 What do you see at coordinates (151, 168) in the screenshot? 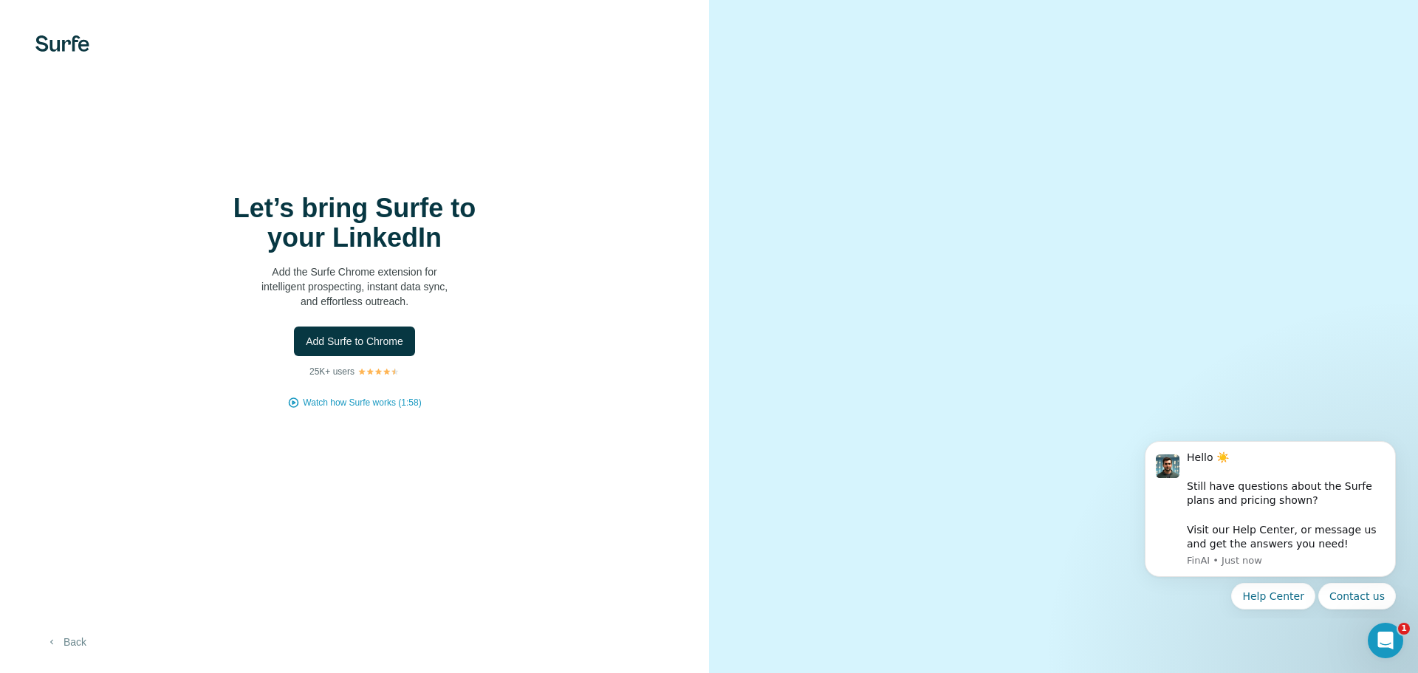
I see `button: Quick reply: Help Center` at bounding box center [151, 168].